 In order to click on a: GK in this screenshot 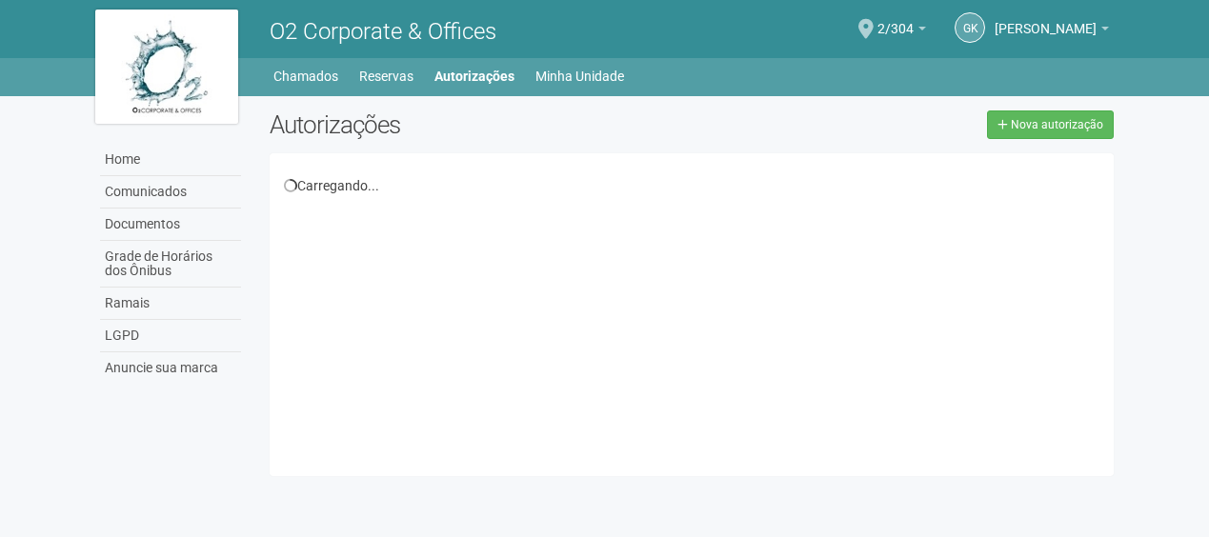, I will do `click(970, 28)`.